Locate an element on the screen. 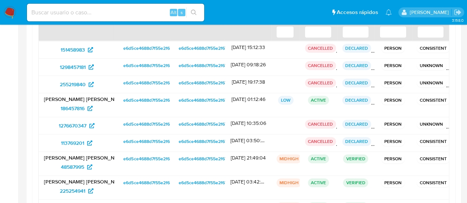 This screenshot has height=203, width=467. button: search-icon is located at coordinates (194, 13).